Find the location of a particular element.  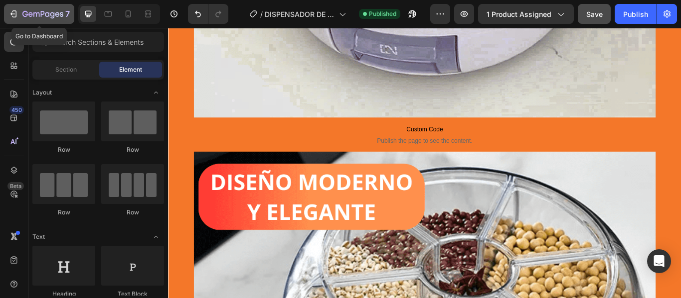

button: Publish is located at coordinates (635, 14).